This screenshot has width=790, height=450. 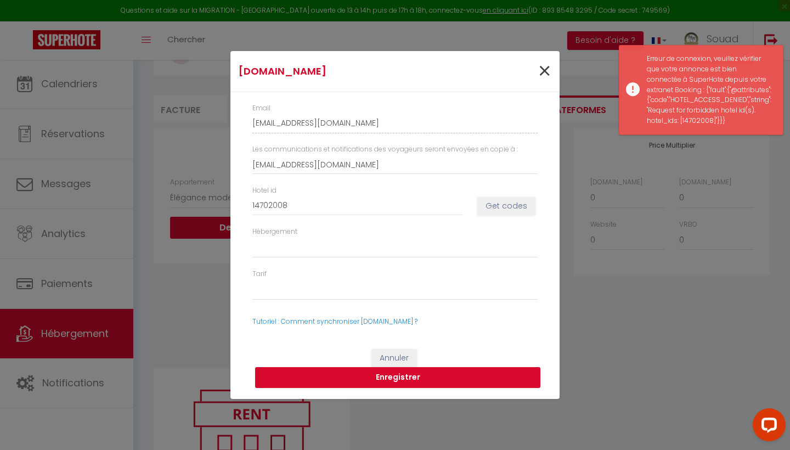 I want to click on button: Open LiveChat chat widget, so click(x=25, y=21).